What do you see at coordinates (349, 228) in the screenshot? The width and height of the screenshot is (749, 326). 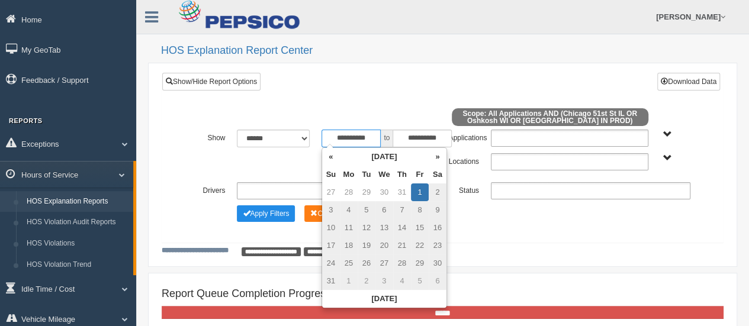 I see `td: 11` at bounding box center [349, 228].